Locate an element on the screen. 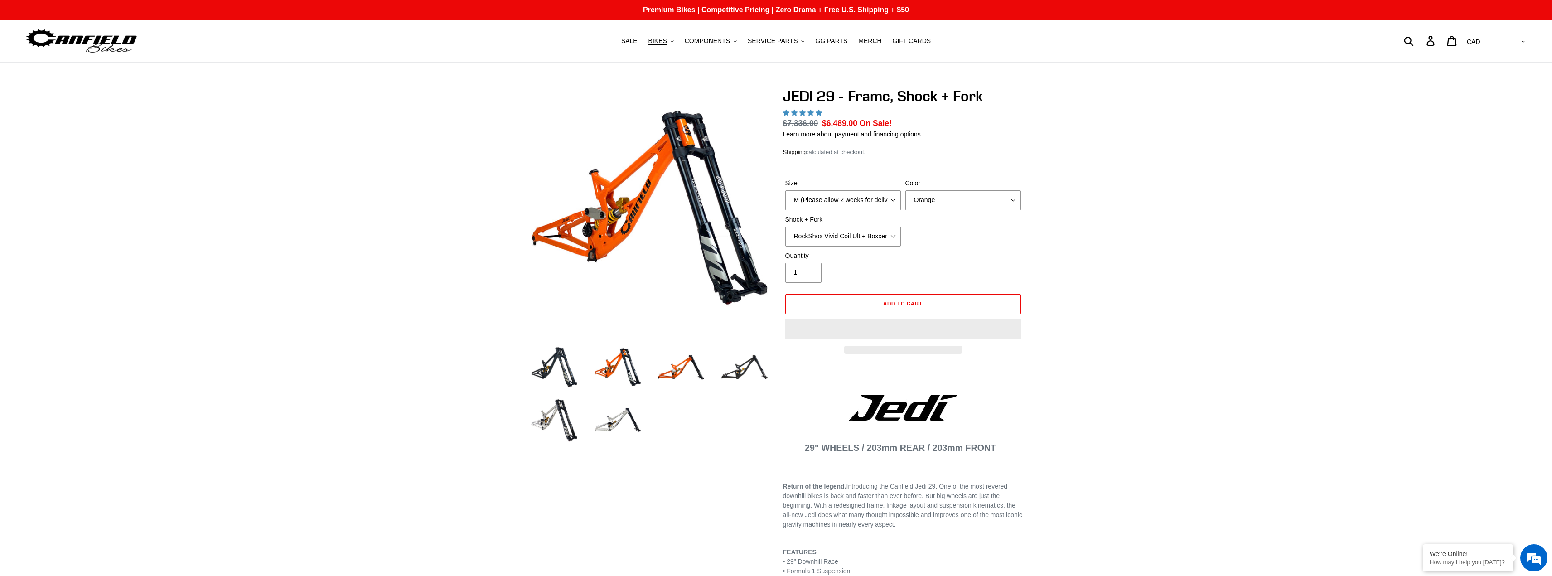 The height and width of the screenshot is (576, 1552). b: FEATURES is located at coordinates (800, 552).